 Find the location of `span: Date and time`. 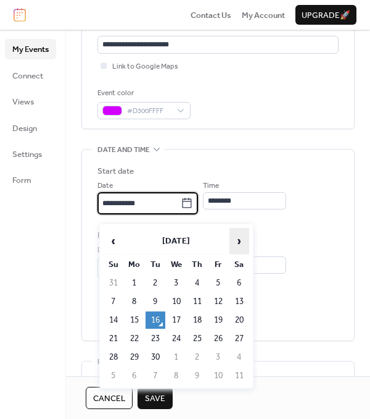

span: Date and time is located at coordinates (123, 150).